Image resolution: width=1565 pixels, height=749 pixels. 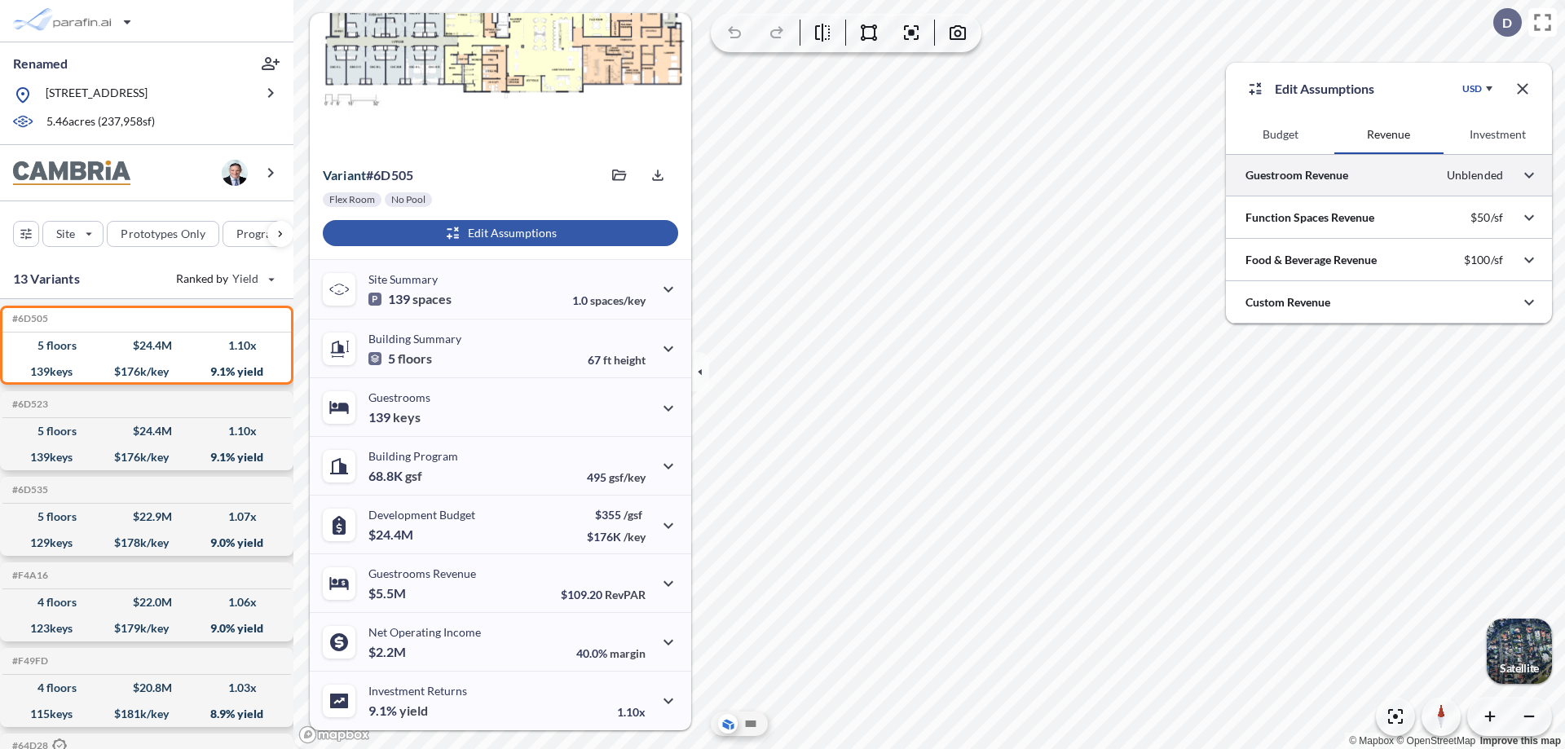 What do you see at coordinates (751, 724) in the screenshot?
I see `button: Site Plan` at bounding box center [751, 724].